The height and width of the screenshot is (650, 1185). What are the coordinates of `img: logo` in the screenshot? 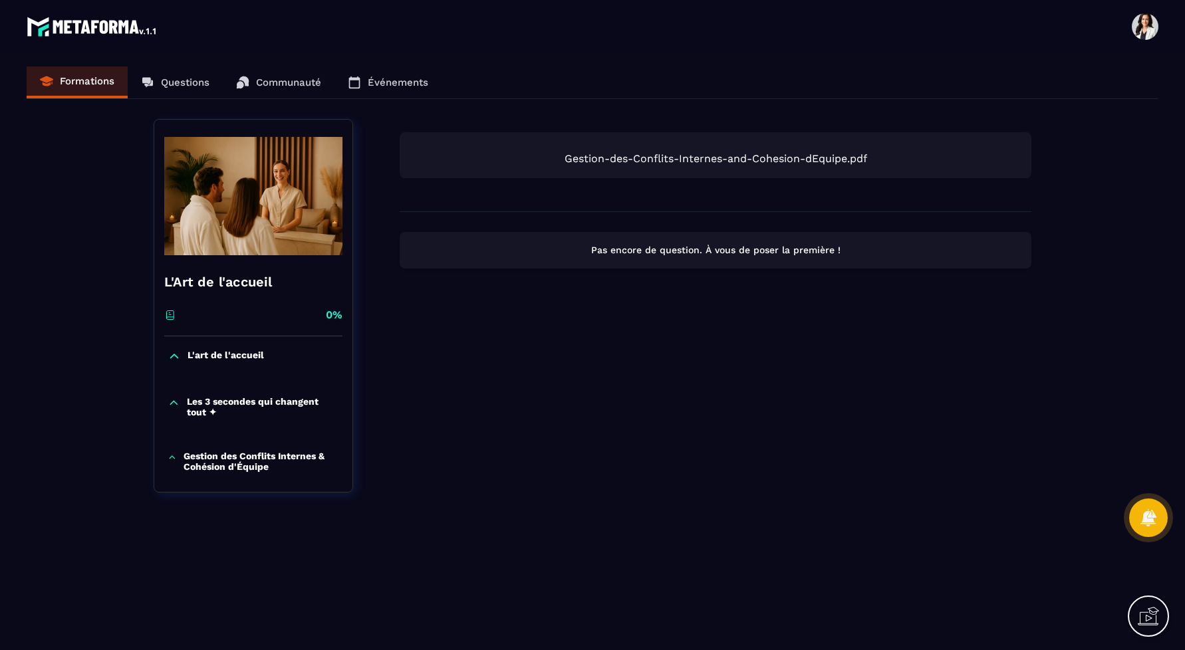 It's located at (92, 27).